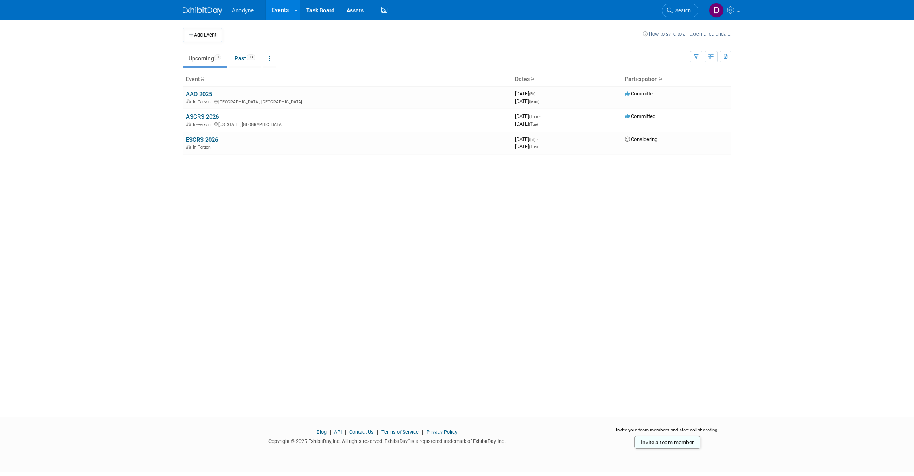 This screenshot has height=476, width=914. Describe the element at coordinates (676, 80) in the screenshot. I see `th: Participation` at that location.